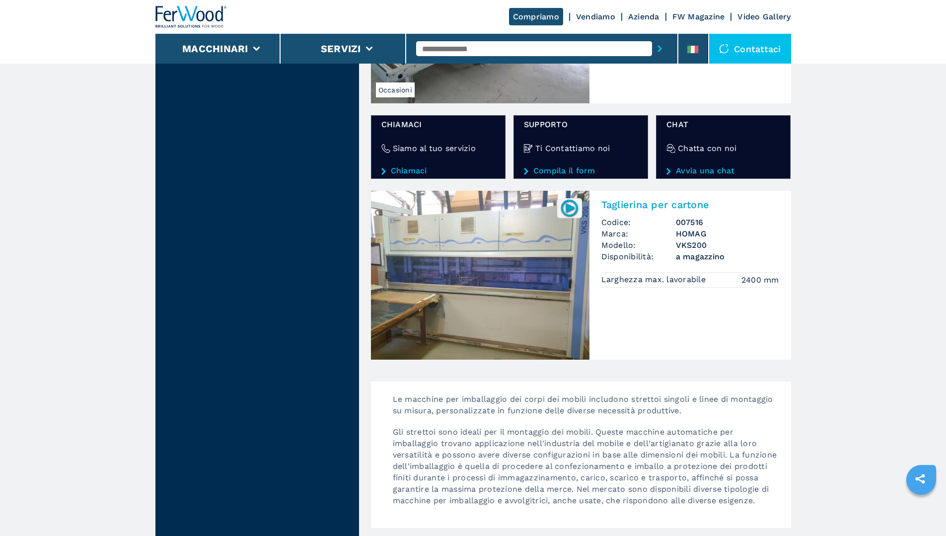  What do you see at coordinates (595, 16) in the screenshot?
I see `a: Vendiamo` at bounding box center [595, 16].